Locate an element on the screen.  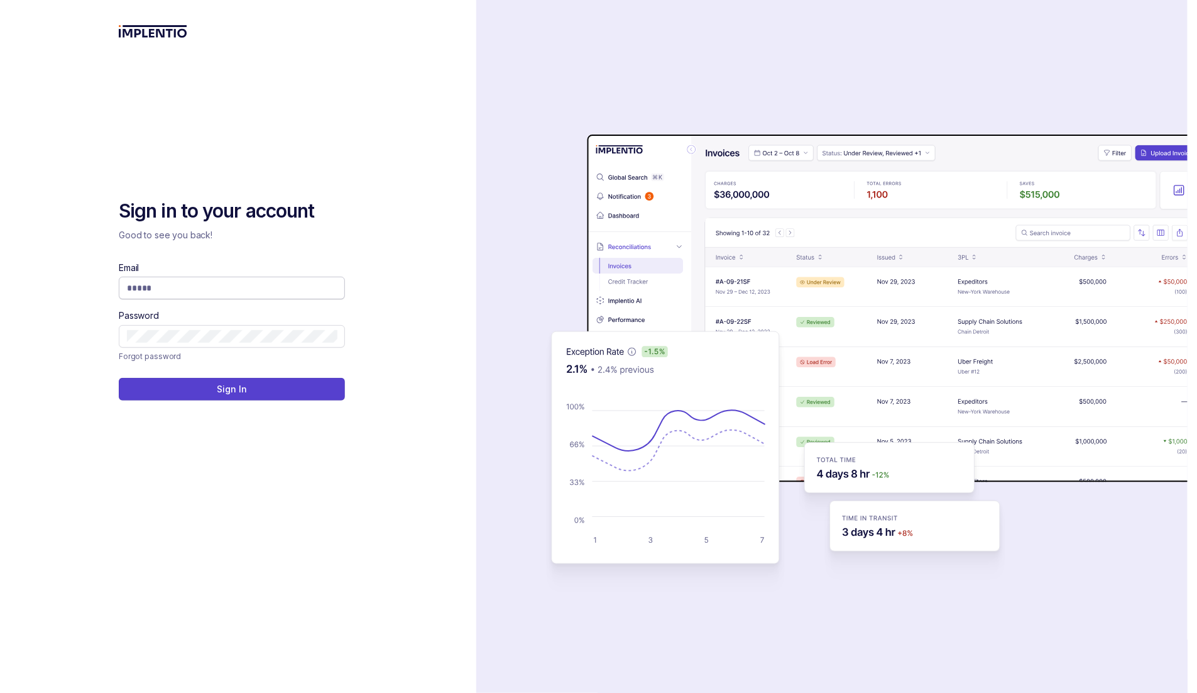
label: Email is located at coordinates (129, 268).